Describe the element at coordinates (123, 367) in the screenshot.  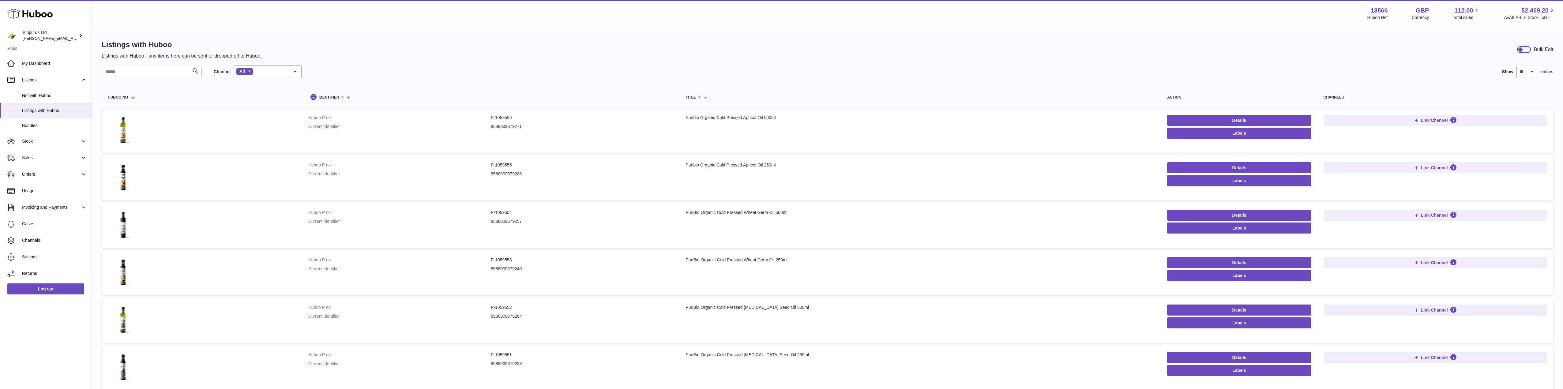
I see `img: PuriBio Organic Cold Pressed Milk Thistle Seed Oil 250ml` at that location.